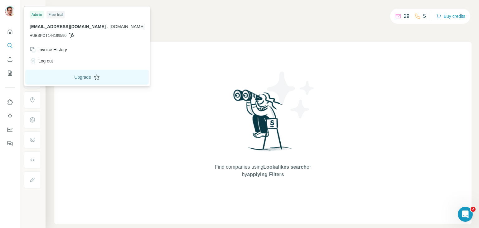 The width and height of the screenshot is (479, 228). Describe the element at coordinates (10, 46) in the screenshot. I see `button: Search` at that location.